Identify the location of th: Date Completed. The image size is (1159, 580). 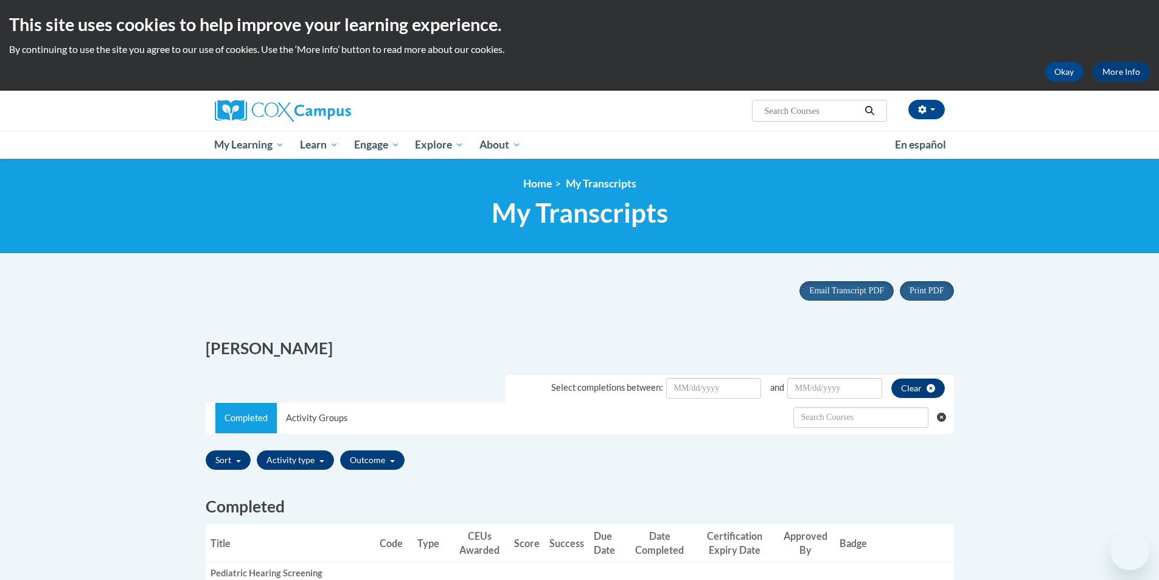
(660, 543).